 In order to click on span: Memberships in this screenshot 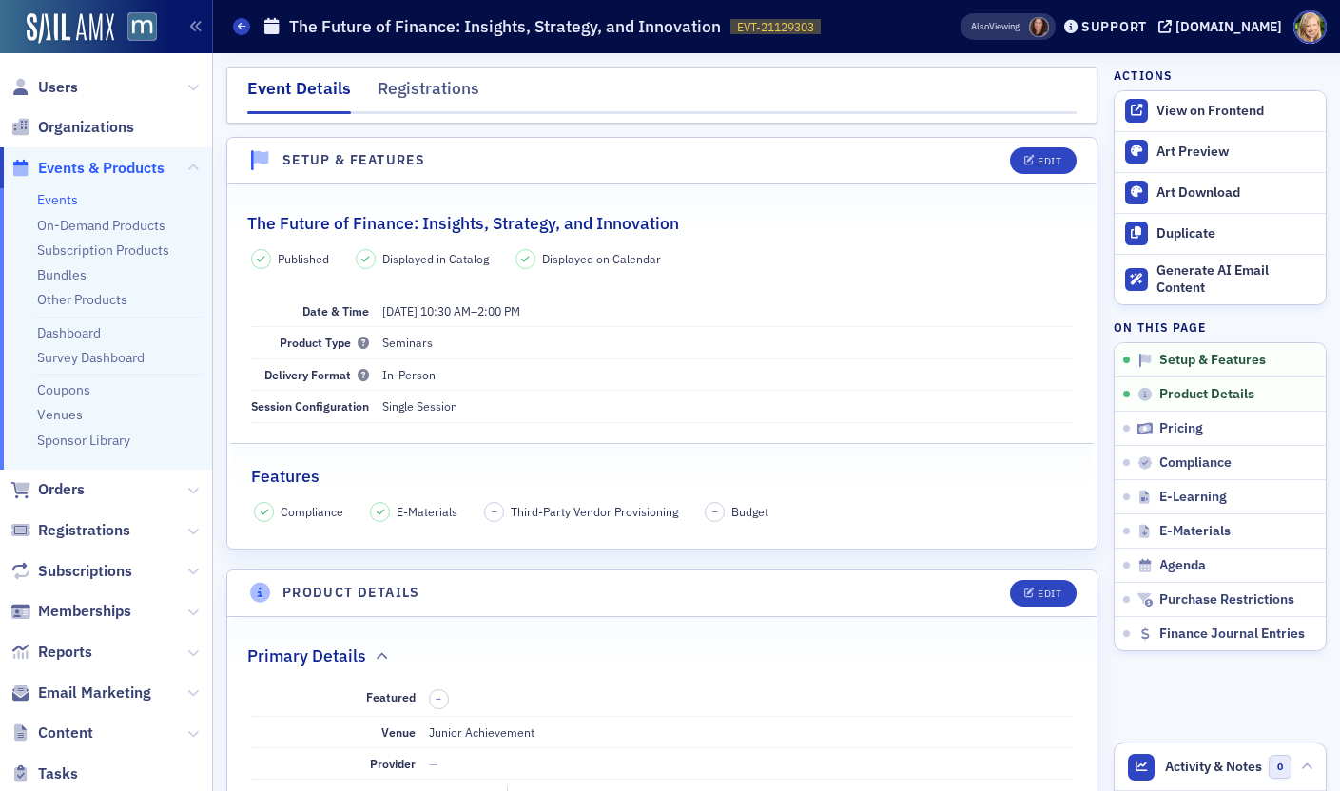, I will do `click(85, 611)`.